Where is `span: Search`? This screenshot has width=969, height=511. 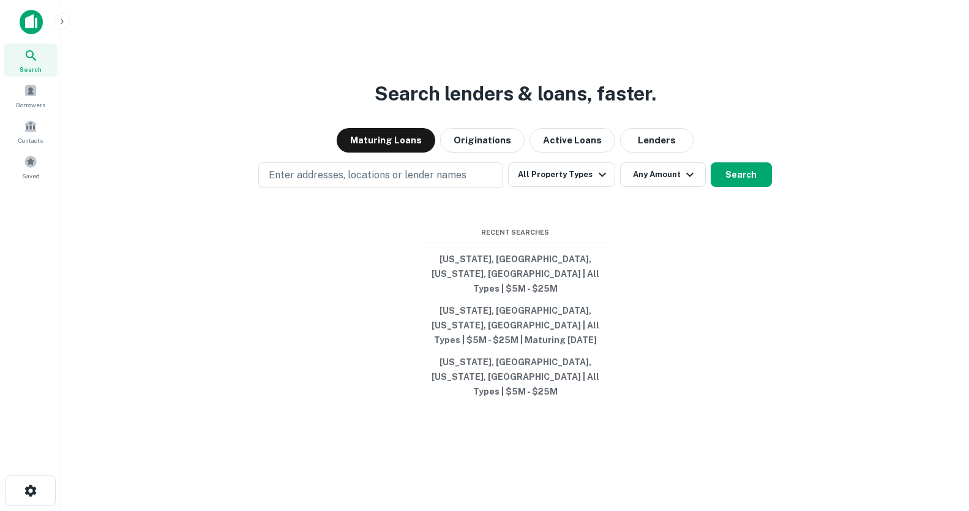
span: Search is located at coordinates (31, 69).